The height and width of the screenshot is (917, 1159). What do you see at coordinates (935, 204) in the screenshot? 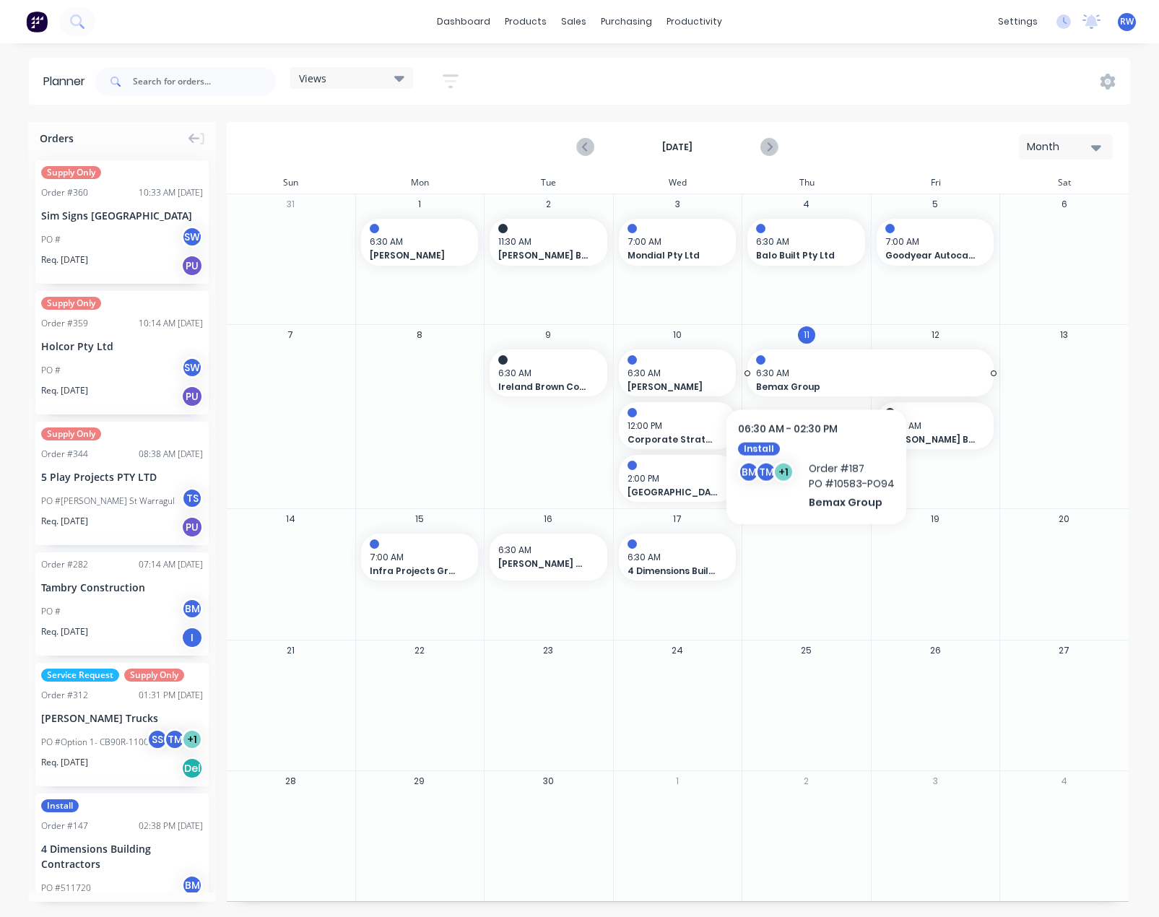
I see `button: 5` at bounding box center [935, 204].